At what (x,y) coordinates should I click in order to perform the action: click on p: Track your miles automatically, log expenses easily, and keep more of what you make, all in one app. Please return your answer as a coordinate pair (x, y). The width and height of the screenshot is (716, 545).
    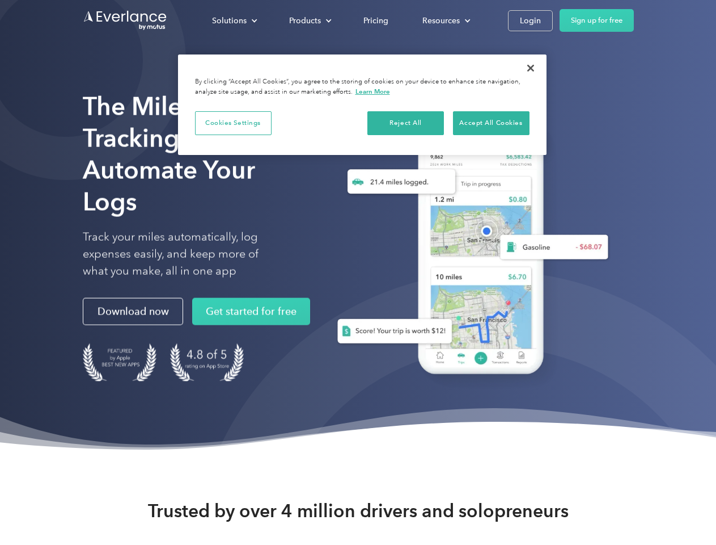
    Looking at the image, I should click on (184, 254).